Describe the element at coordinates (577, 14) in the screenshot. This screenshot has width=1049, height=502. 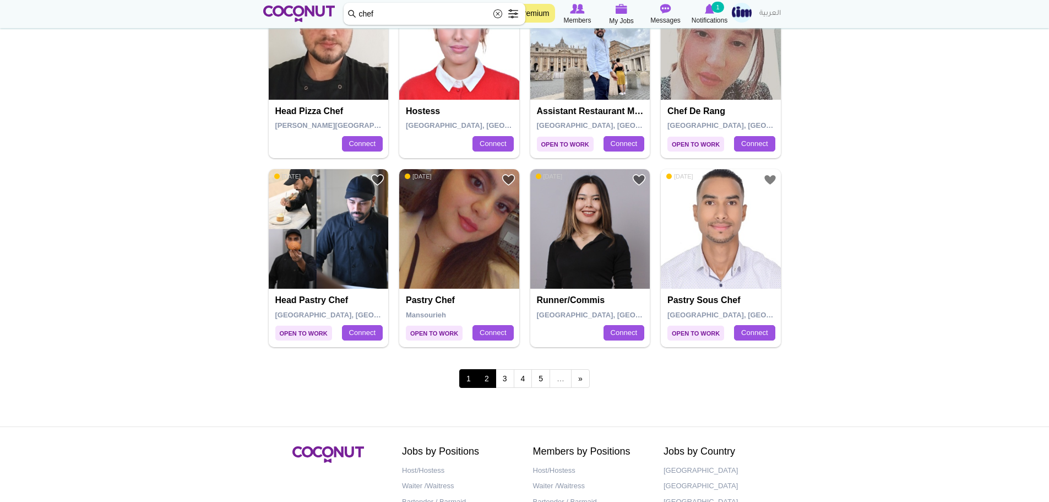
I see `a: Browse Members Members` at that location.